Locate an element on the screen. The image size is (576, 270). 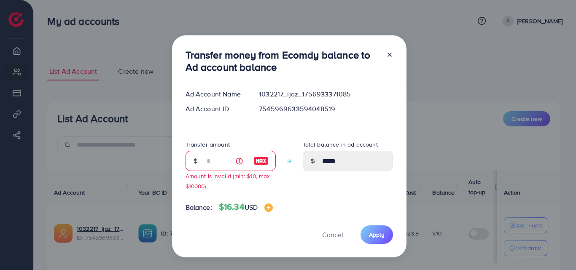
div: Ad Account ID is located at coordinates (215, 109).